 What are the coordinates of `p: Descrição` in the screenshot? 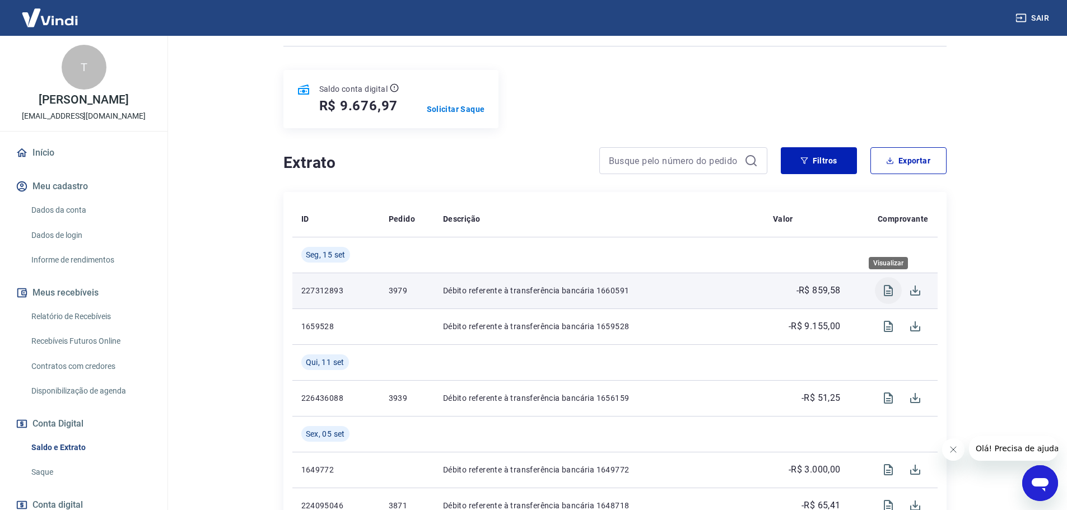 It's located at (461, 219).